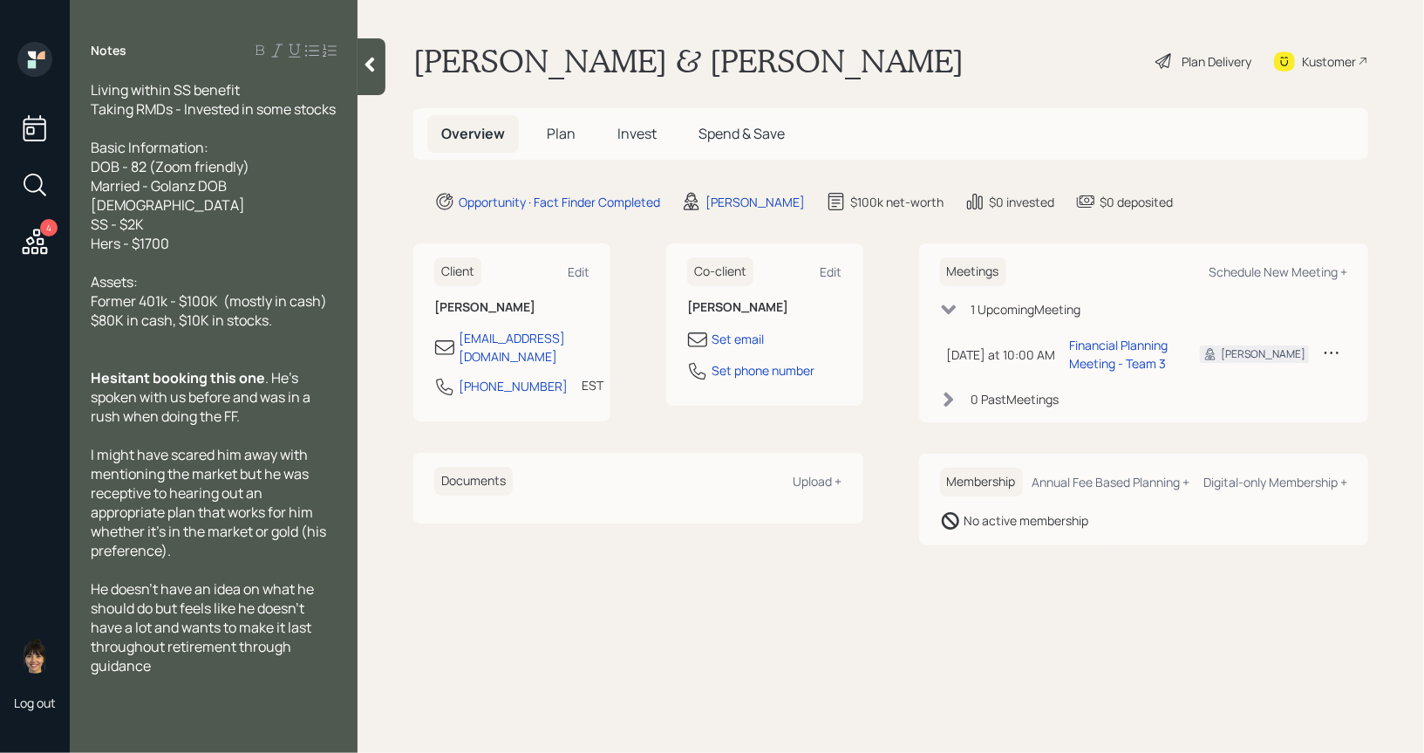 Image resolution: width=1424 pixels, height=753 pixels. I want to click on h6: Meetings, so click(973, 271).